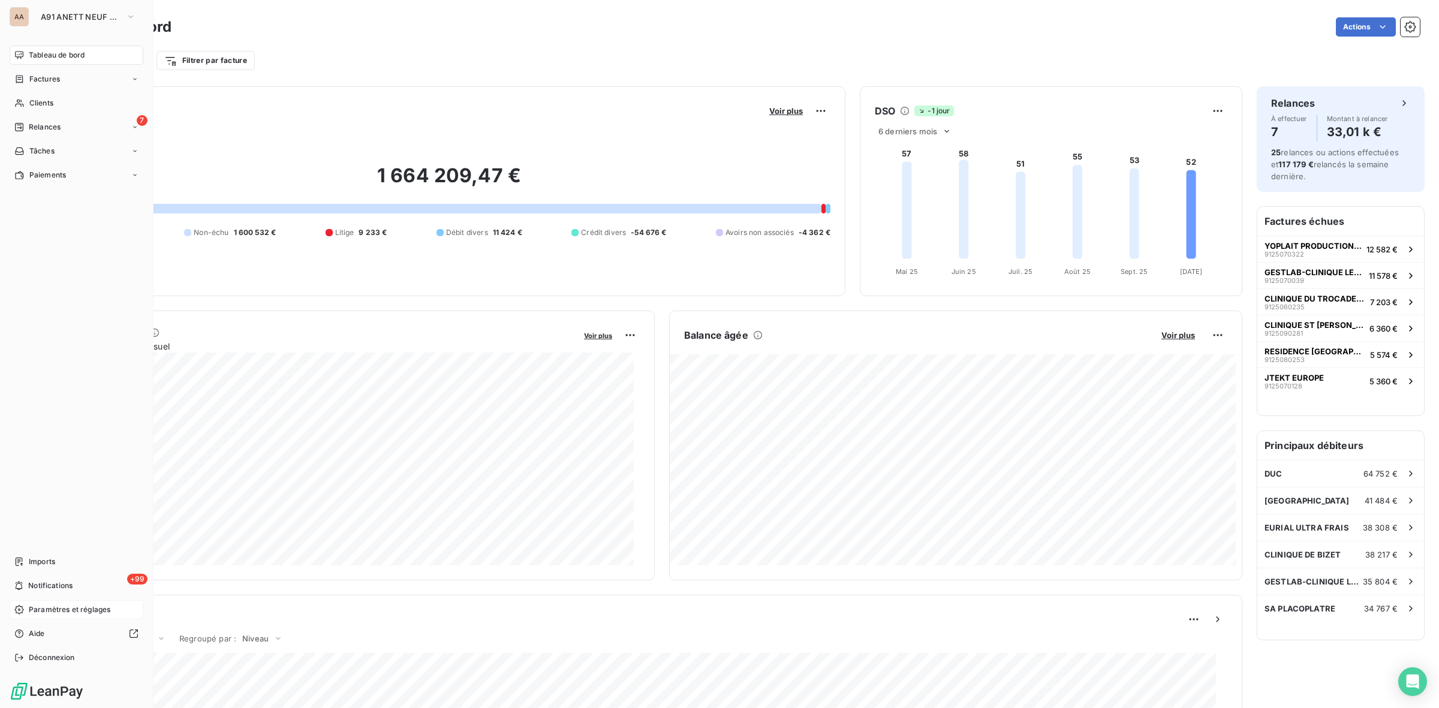 The height and width of the screenshot is (708, 1439). I want to click on span: CLINIQUE DE BIZET, so click(1303, 555).